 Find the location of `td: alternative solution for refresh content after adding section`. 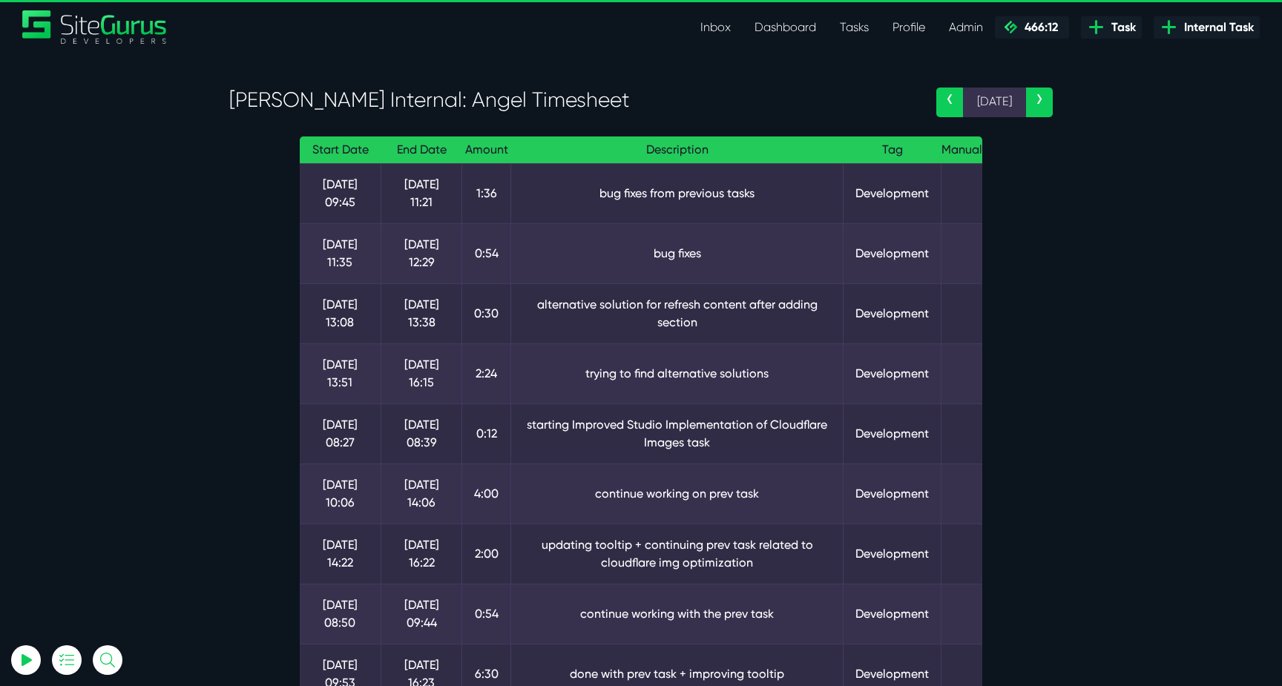

td: alternative solution for refresh content after adding section is located at coordinates (677, 313).